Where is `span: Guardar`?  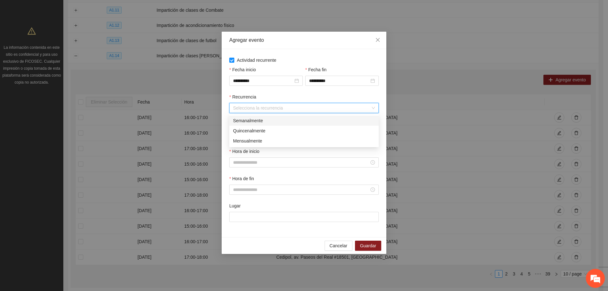 span: Guardar is located at coordinates (368, 246).